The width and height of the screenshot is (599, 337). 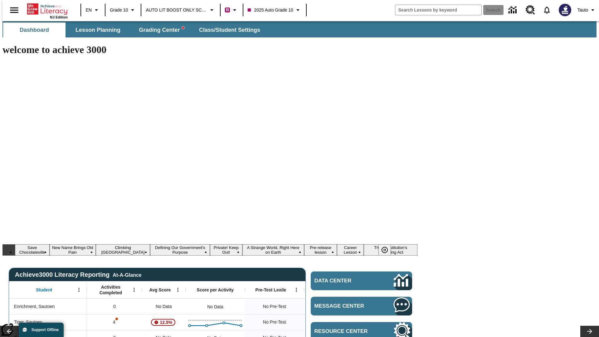 I want to click on button: Open side menu, so click(x=14, y=10).